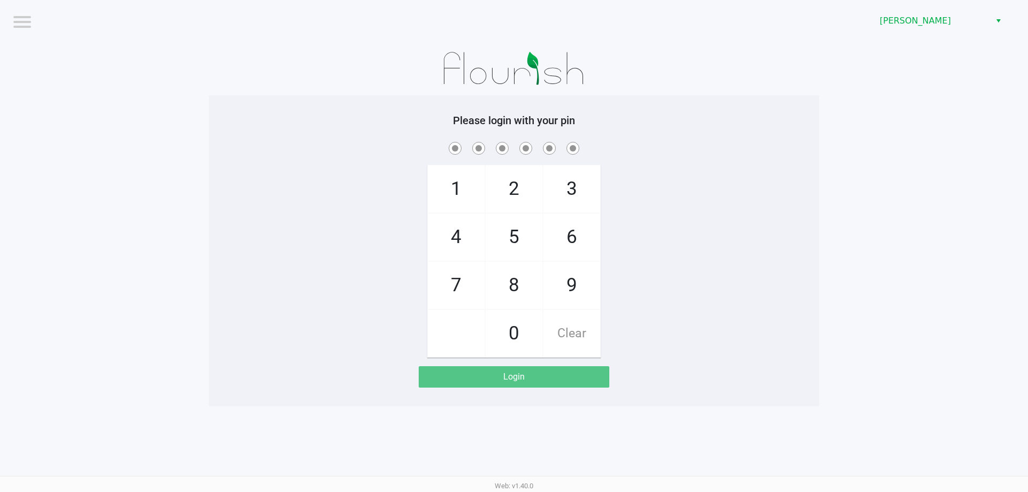  Describe the element at coordinates (514, 285) in the screenshot. I see `span: 8` at that location.